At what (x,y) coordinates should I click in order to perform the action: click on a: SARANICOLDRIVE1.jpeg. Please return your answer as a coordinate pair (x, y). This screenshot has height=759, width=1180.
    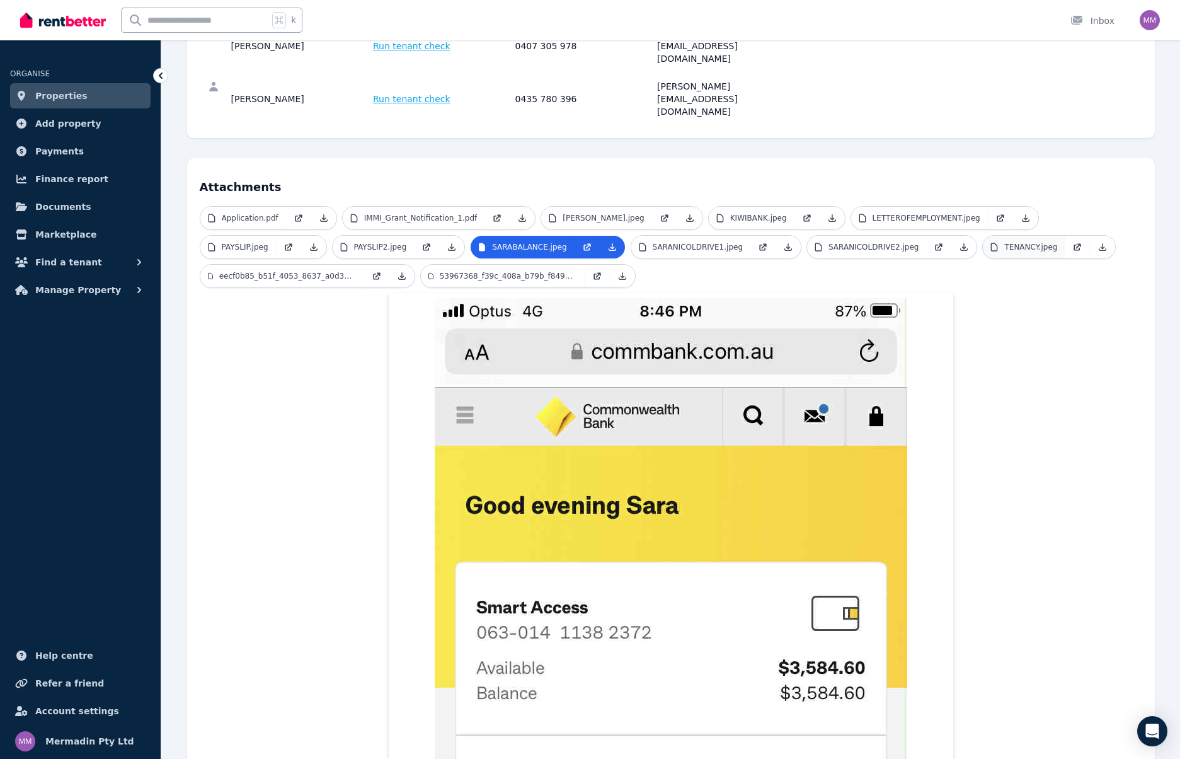
    Looking at the image, I should click on (690, 247).